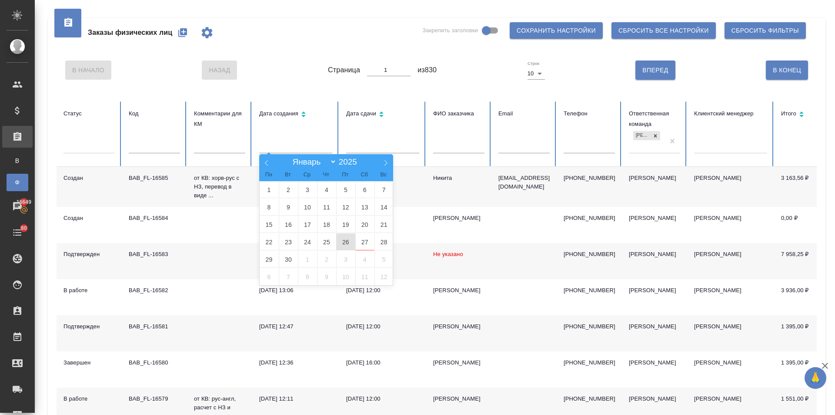 The height and width of the screenshot is (415, 835). I want to click on div: BAB_FL-16585, so click(154, 178).